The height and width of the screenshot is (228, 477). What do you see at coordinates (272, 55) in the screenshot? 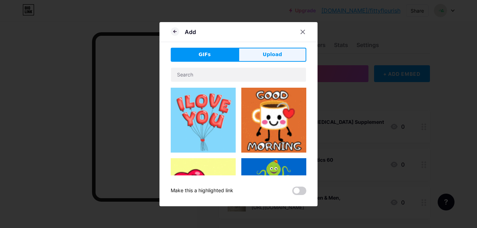
I see `button: Upload` at bounding box center [272, 55].